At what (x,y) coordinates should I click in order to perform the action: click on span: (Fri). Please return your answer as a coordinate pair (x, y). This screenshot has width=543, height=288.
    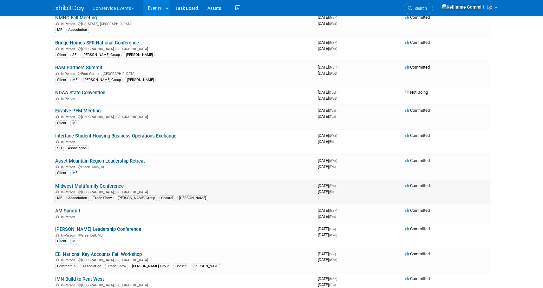
    Looking at the image, I should click on (332, 192).